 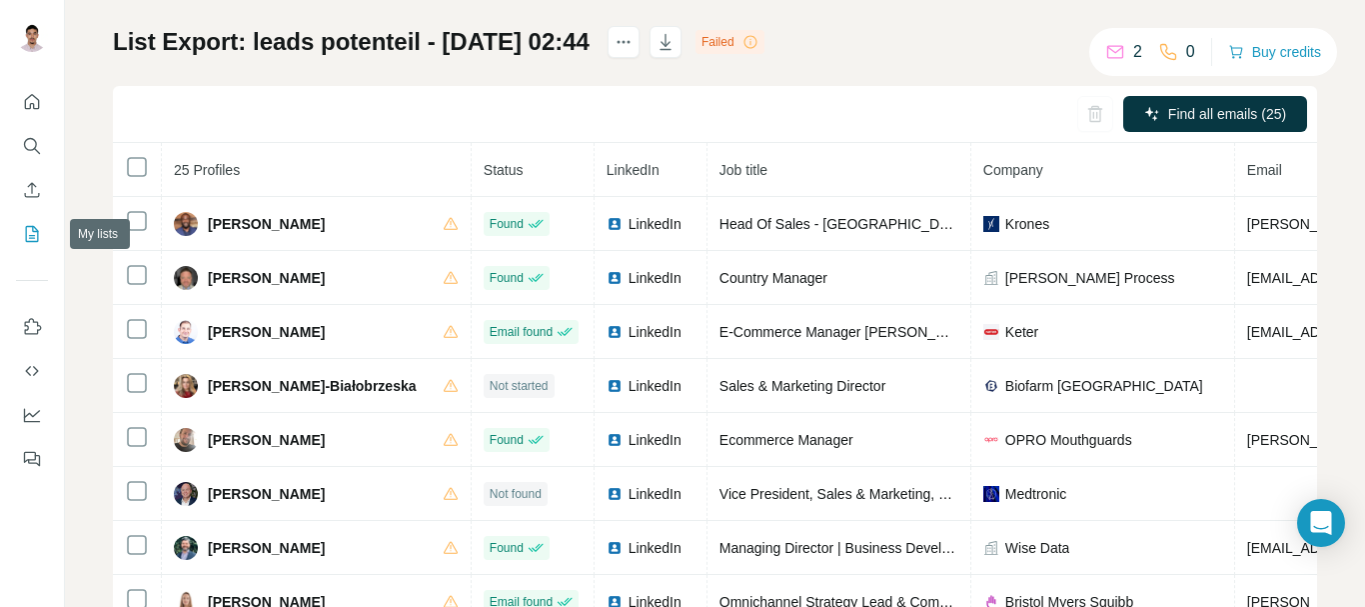 What do you see at coordinates (1275, 52) in the screenshot?
I see `button: Buy credits` at bounding box center [1275, 52].